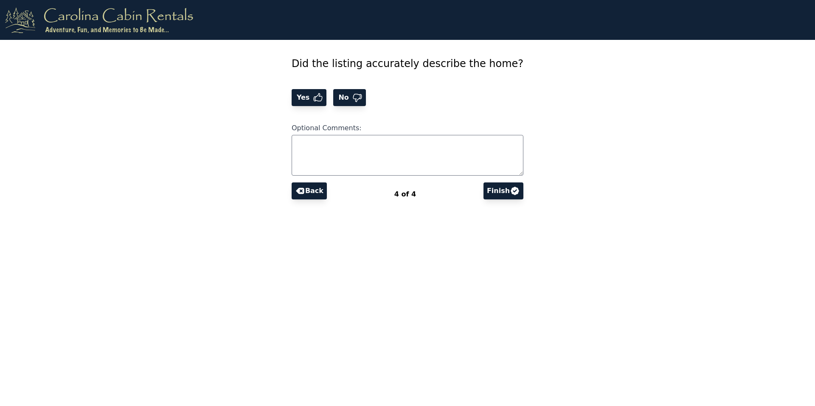 The height and width of the screenshot is (406, 815). What do you see at coordinates (309, 191) in the screenshot?
I see `button: Back` at bounding box center [309, 191].